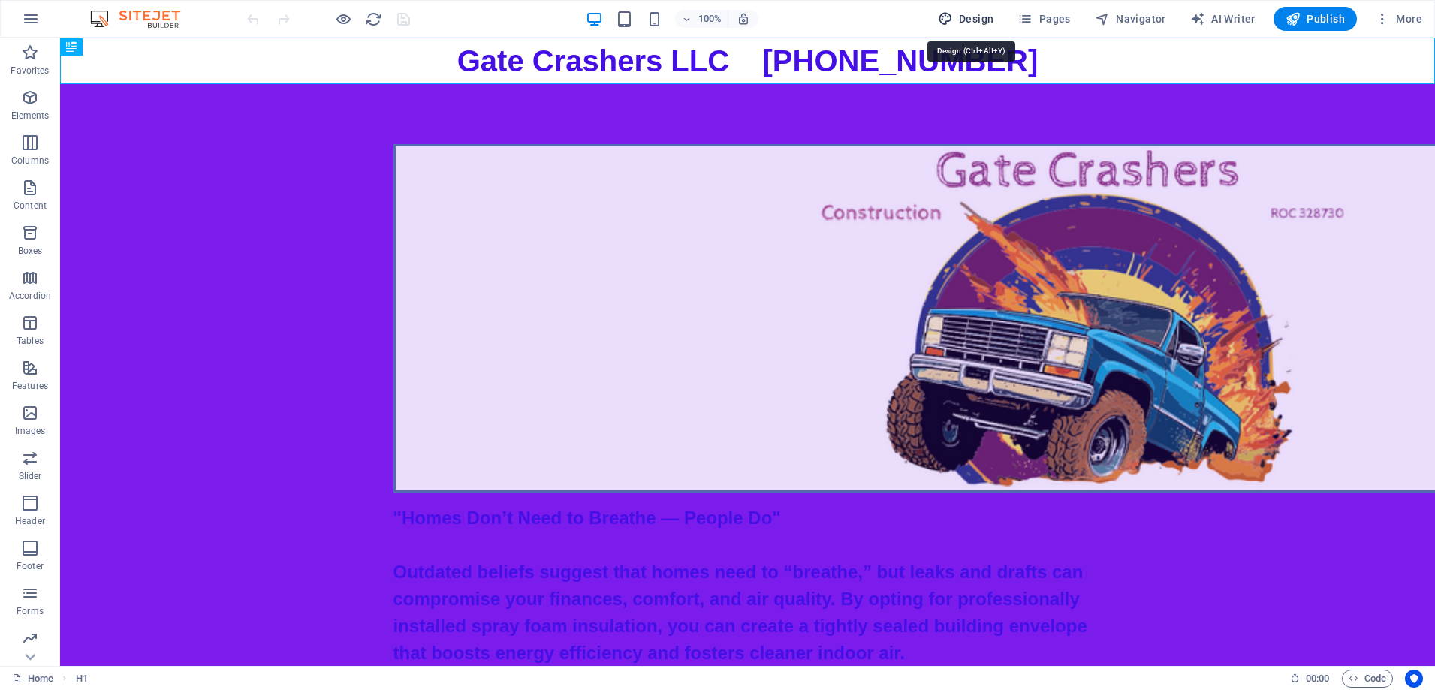 The height and width of the screenshot is (690, 1435). What do you see at coordinates (30, 296) in the screenshot?
I see `p: Accordion` at bounding box center [30, 296].